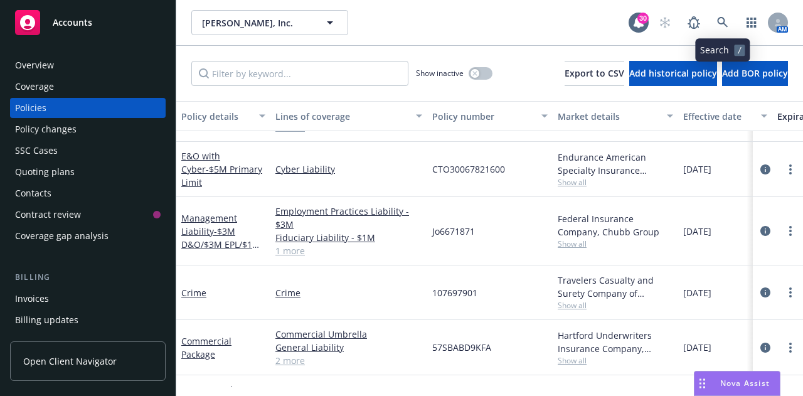  Describe the element at coordinates (221, 244) in the screenshot. I see `span: - $3M D&O/$3M EPL/$1M FID` at that location.